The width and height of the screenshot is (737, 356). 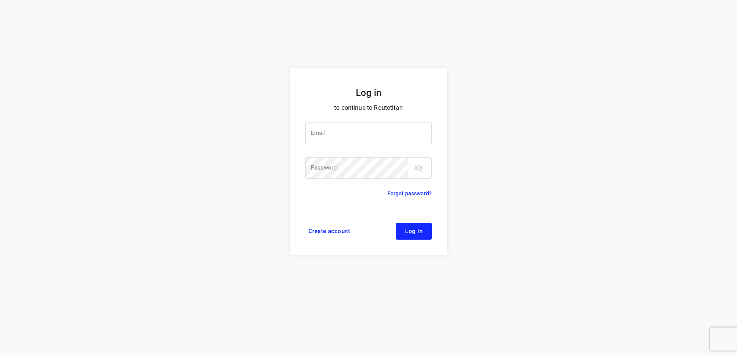 What do you see at coordinates (368, 93) in the screenshot?
I see `h5: Log in` at bounding box center [368, 93].